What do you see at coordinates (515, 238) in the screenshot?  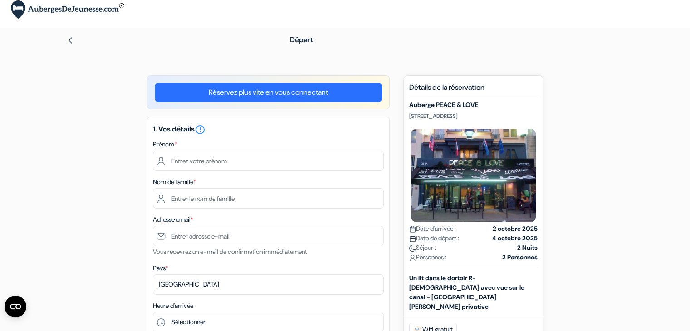 I see `strong: 4 octobre 2025` at bounding box center [515, 238].